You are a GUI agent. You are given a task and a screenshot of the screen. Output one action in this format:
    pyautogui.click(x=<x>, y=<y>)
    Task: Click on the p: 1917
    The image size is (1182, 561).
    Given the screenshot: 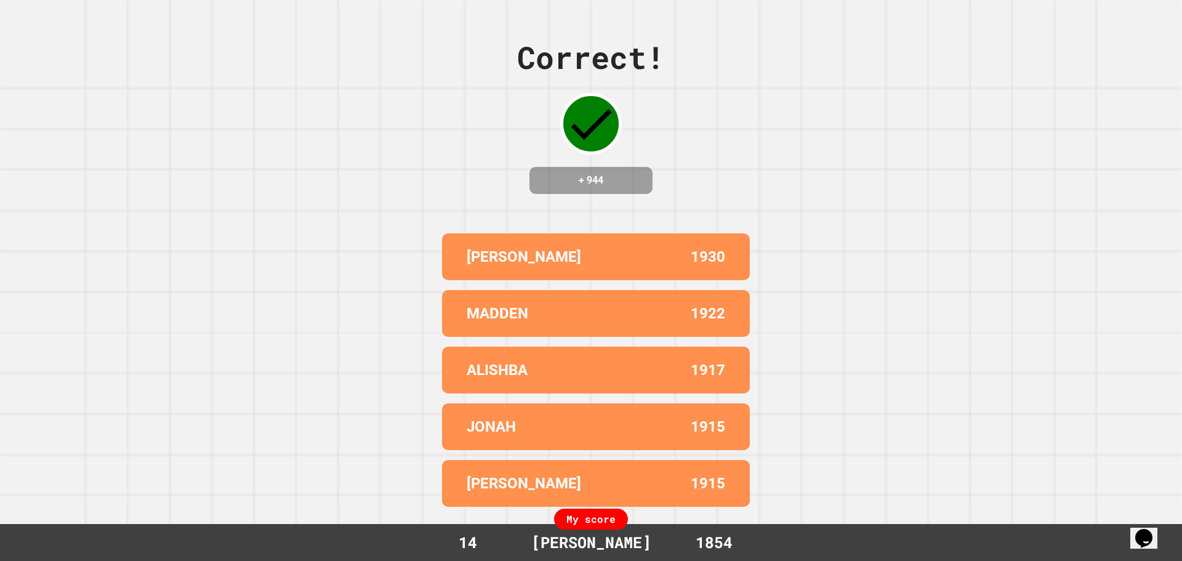 What is the action you would take?
    pyautogui.click(x=708, y=370)
    